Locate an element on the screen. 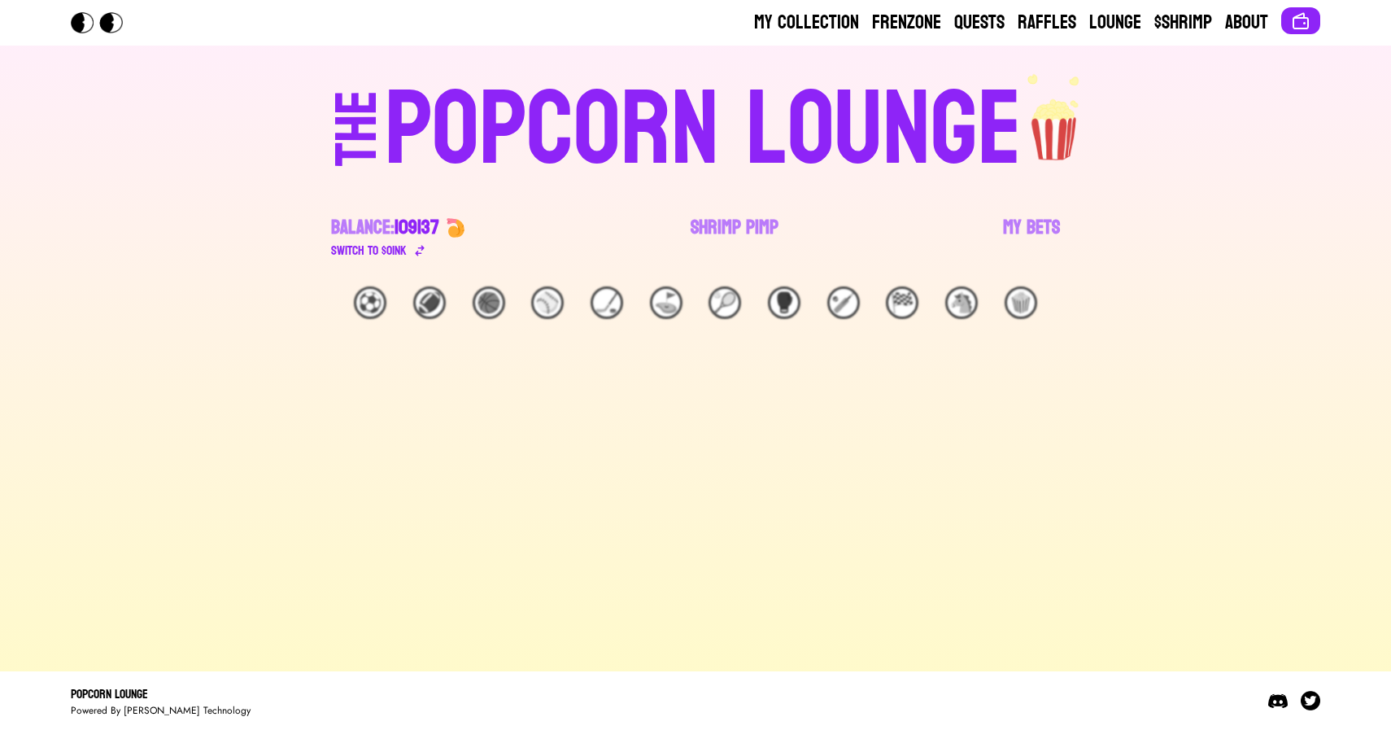 Image resolution: width=1391 pixels, height=730 pixels. div: POPCORN LOUNGE is located at coordinates (703, 130).